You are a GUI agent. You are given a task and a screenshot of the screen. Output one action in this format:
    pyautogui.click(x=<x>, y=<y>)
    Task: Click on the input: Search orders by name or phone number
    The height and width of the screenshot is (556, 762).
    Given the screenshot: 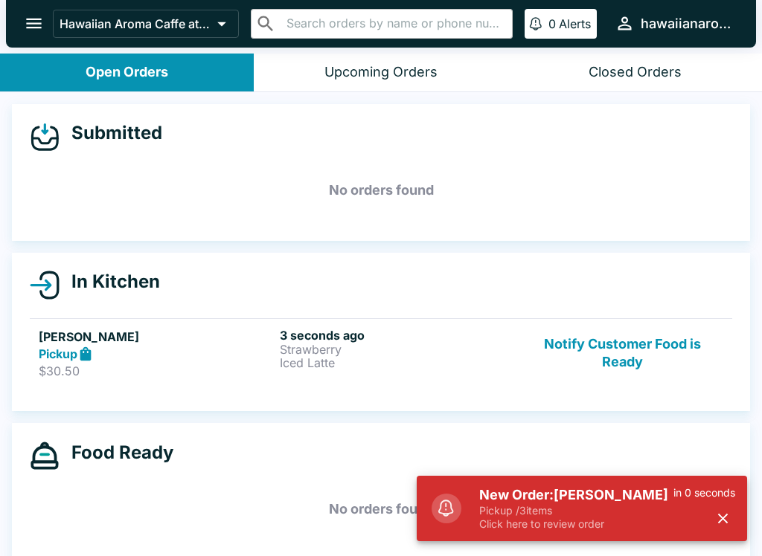 What is the action you would take?
    pyautogui.click(x=393, y=24)
    